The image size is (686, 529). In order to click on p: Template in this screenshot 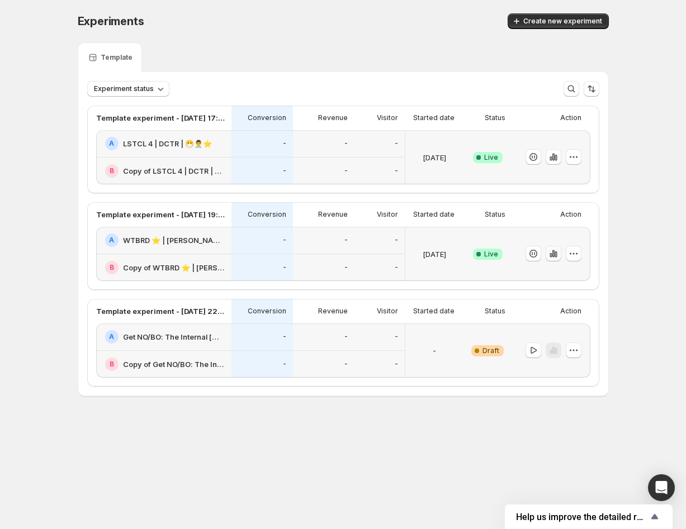, I will do `click(116, 58)`.